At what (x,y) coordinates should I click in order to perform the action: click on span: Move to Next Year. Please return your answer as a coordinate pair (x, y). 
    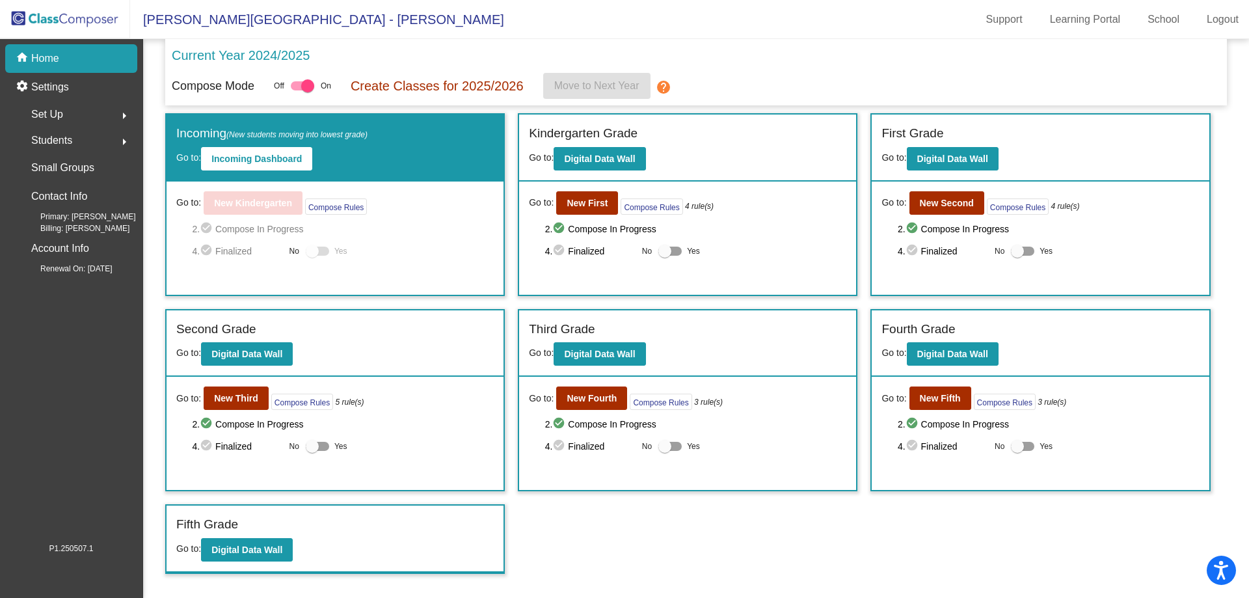
    Looking at the image, I should click on (597, 85).